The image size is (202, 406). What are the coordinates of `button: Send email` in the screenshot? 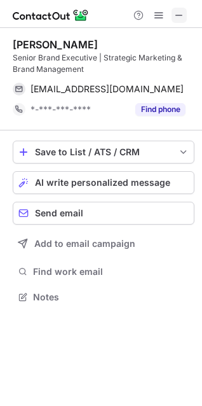 It's located at (104, 213).